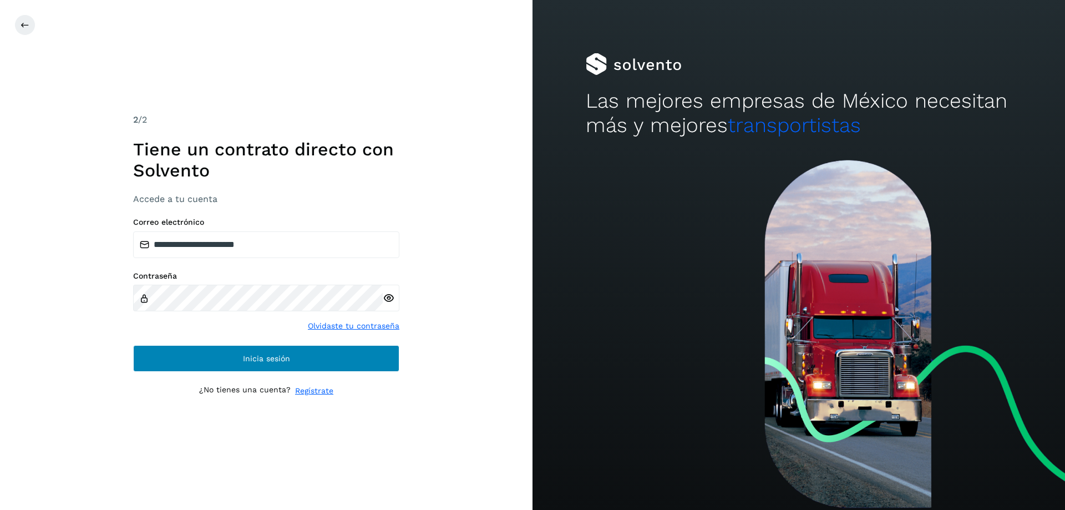 This screenshot has width=1065, height=510. Describe the element at coordinates (314, 391) in the screenshot. I see `a: Regístrate` at that location.